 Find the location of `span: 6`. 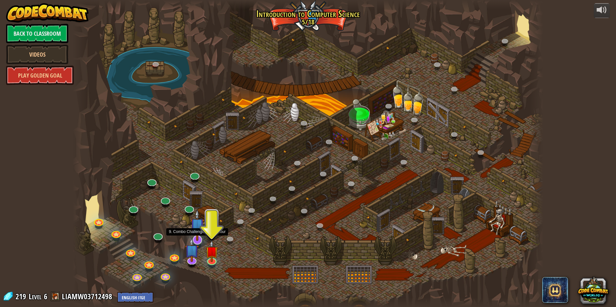

span: 6 is located at coordinates (45, 297).